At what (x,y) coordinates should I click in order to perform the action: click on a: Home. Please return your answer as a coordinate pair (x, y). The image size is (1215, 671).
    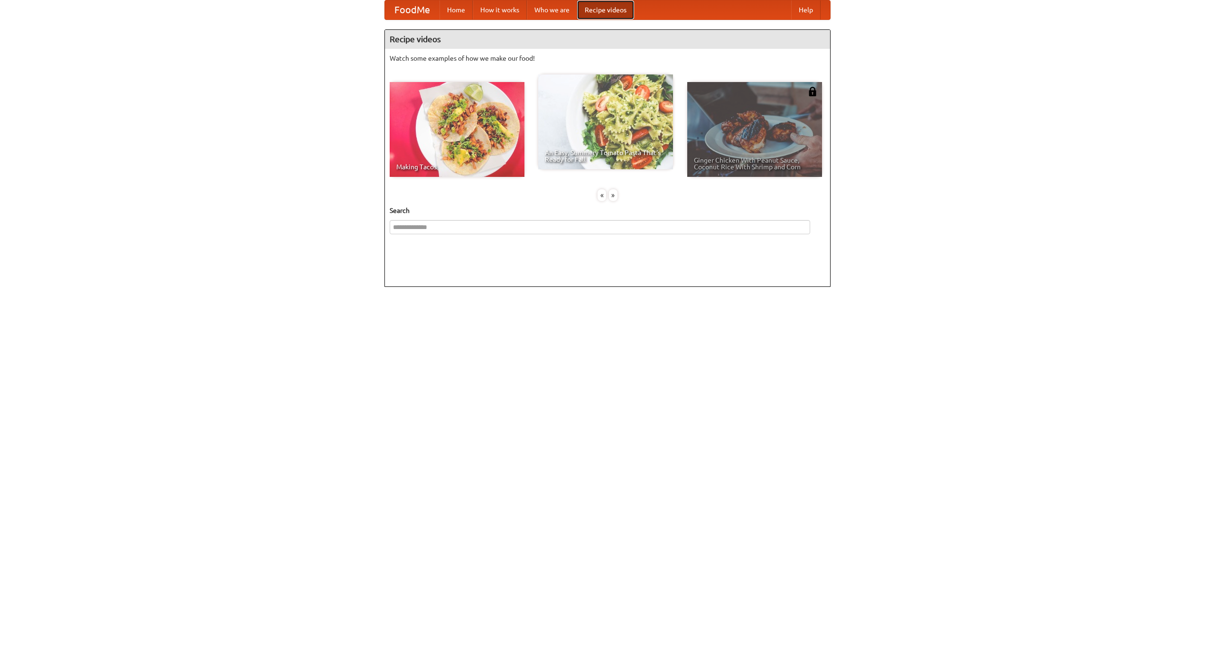
    Looking at the image, I should click on (456, 10).